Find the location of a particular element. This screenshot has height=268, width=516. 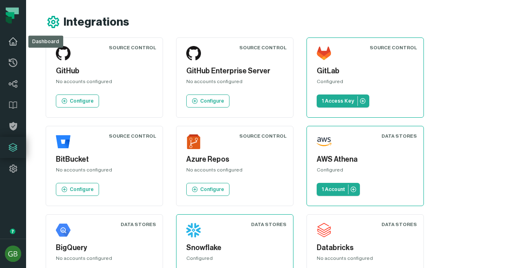

h5: GitHub is located at coordinates (104, 71).